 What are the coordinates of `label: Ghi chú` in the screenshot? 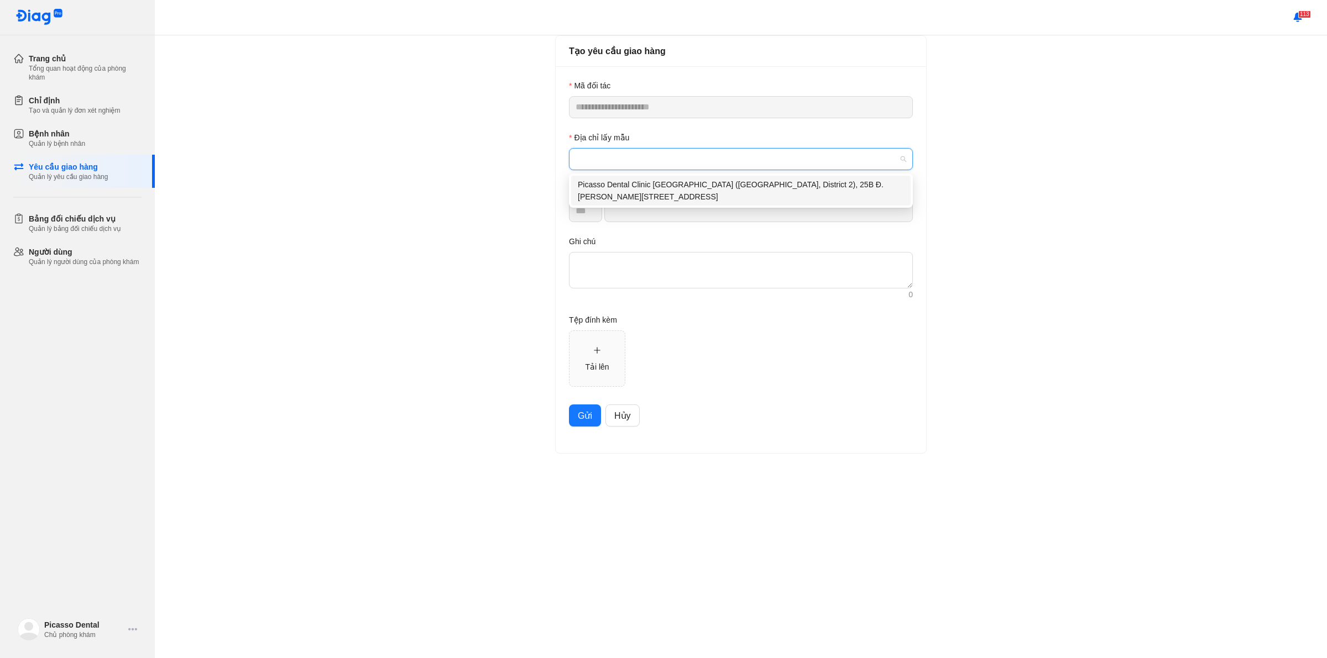 It's located at (582, 242).